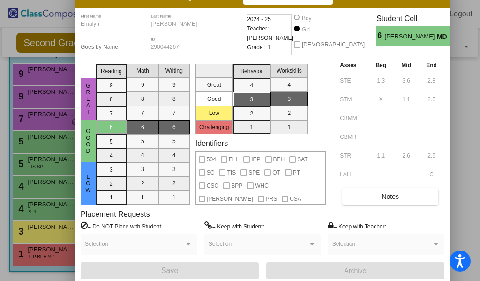 The height and width of the screenshot is (281, 480). What do you see at coordinates (88, 99) in the screenshot?
I see `span: Great` at bounding box center [88, 99].